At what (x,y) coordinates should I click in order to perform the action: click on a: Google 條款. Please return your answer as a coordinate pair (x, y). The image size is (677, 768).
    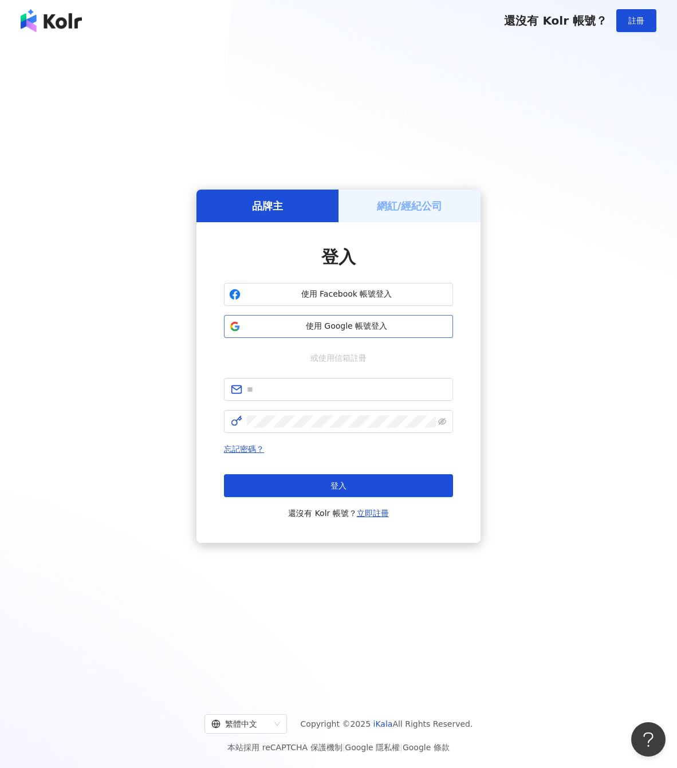
    Looking at the image, I should click on (426, 748).